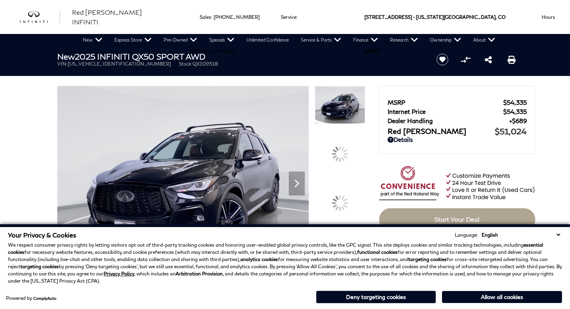 This screenshot has width=570, height=309. What do you see at coordinates (199, 274) in the screenshot?
I see `strong: Arbitration Provision` at bounding box center [199, 274].